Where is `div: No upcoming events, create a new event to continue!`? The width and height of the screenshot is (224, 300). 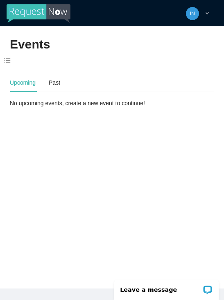
div: No upcoming events, create a new event to continue! is located at coordinates (112, 103).